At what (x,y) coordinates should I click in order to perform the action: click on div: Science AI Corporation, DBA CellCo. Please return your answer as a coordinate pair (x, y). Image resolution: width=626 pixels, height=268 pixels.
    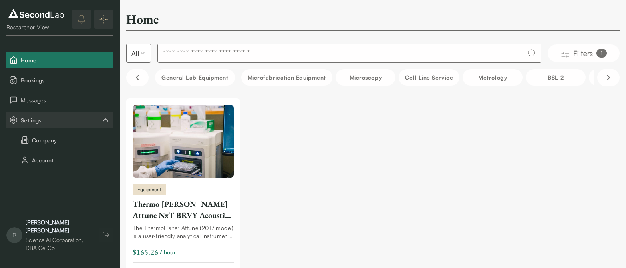
    Looking at the image, I should click on (58, 244).